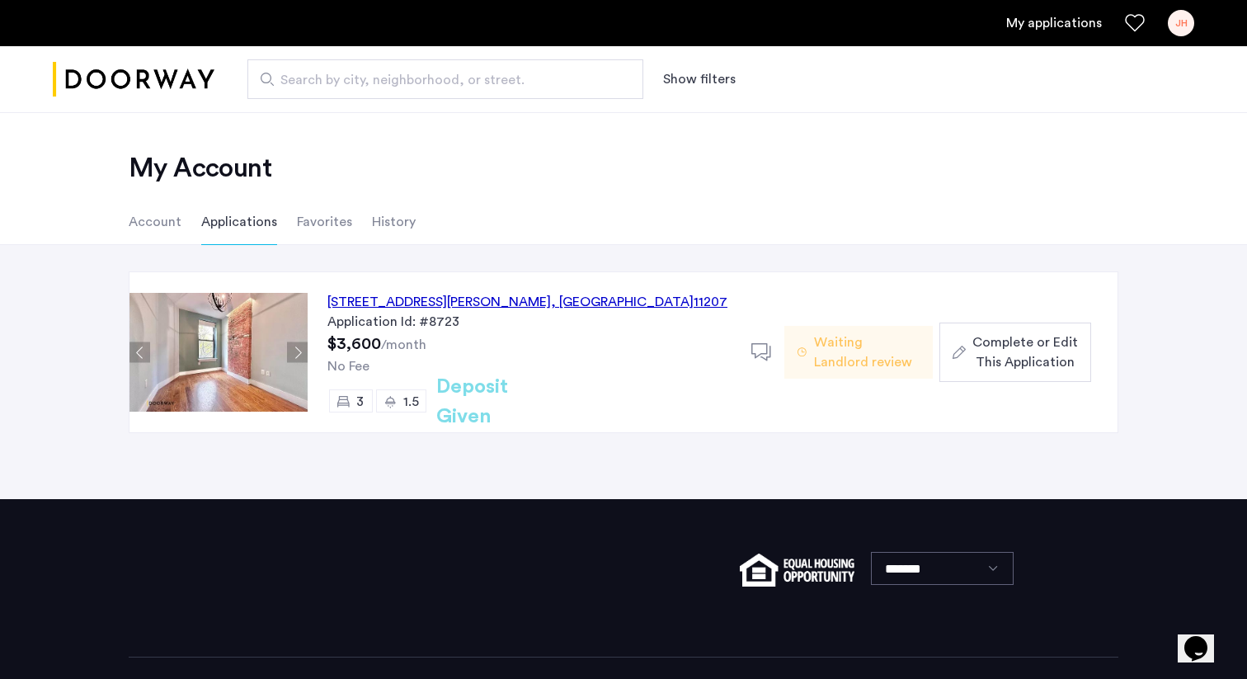 The image size is (1247, 679). I want to click on input: Apartment Search, so click(445, 79).